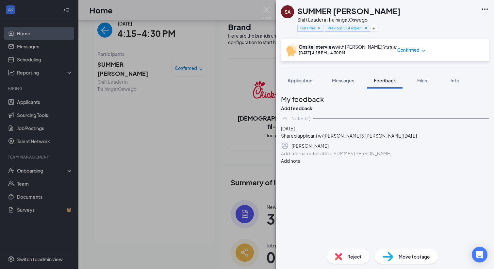 Image resolution: width=494 pixels, height=269 pixels. I want to click on svg: ChevronUp, so click(285, 118).